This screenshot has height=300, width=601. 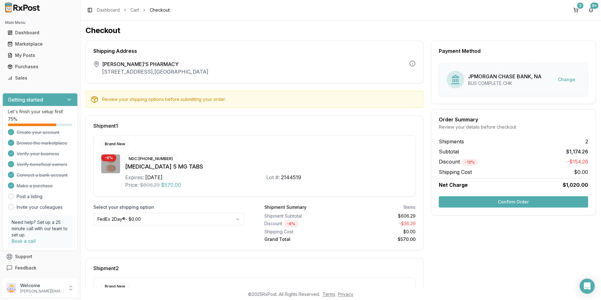 What do you see at coordinates (470, 162) in the screenshot?
I see `div: - 13 %` at bounding box center [470, 162].